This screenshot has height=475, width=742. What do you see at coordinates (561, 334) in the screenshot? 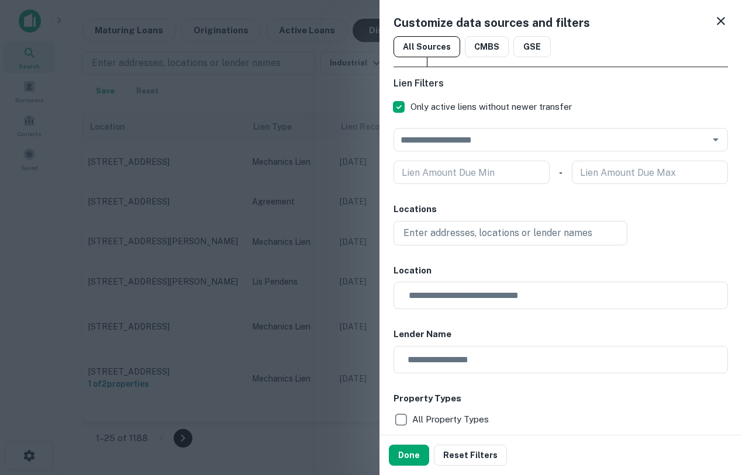
I see `h6: Lender Name` at bounding box center [561, 334].